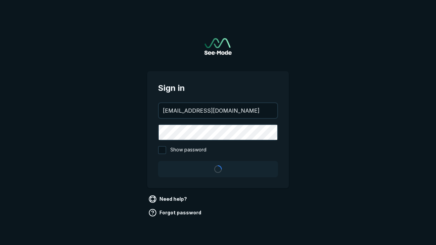 This screenshot has height=245, width=436. What do you see at coordinates (168, 199) in the screenshot?
I see `a: Need help?` at bounding box center [168, 199].